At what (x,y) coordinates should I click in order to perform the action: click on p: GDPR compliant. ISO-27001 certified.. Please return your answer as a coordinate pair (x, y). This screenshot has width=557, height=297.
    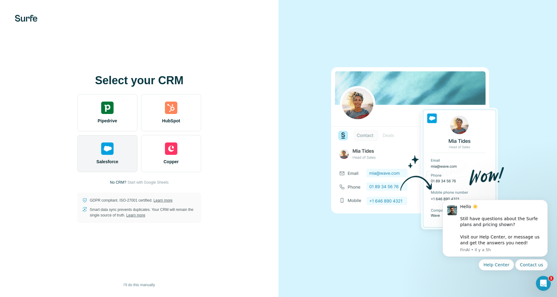
    Looking at the image, I should click on (131, 200).